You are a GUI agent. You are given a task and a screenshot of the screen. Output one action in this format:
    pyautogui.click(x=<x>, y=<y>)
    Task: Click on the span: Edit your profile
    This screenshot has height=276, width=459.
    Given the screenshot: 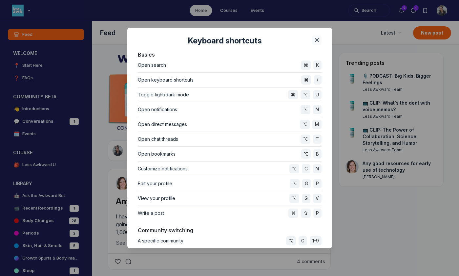 What is the action you would take?
    pyautogui.click(x=155, y=183)
    